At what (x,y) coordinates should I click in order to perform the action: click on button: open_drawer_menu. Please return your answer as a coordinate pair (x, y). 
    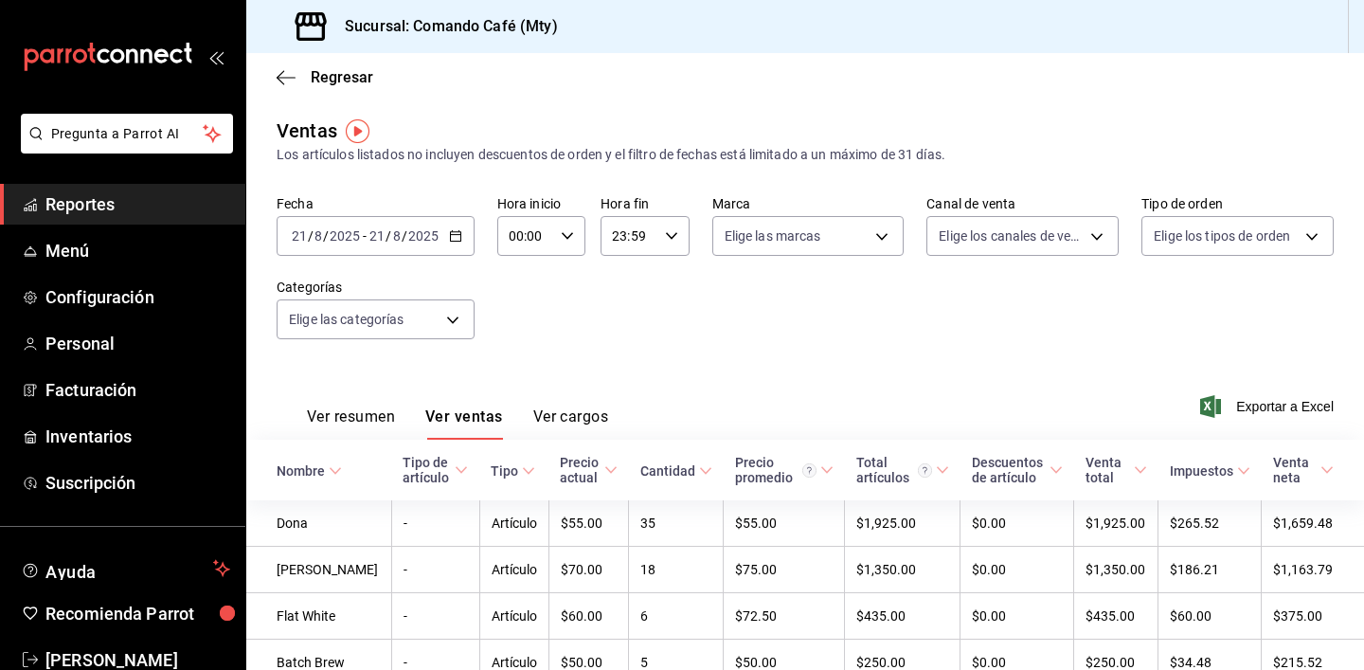
    Looking at the image, I should click on (216, 57).